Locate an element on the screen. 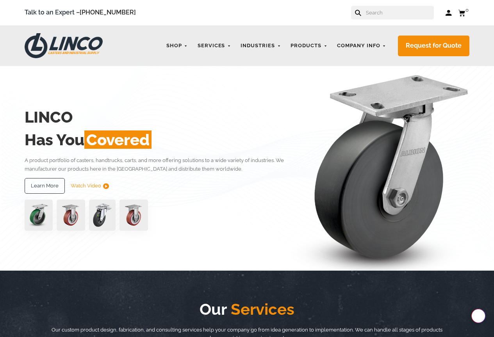 The height and width of the screenshot is (337, 494). span: Talk to an Expert – is located at coordinates (80, 12).